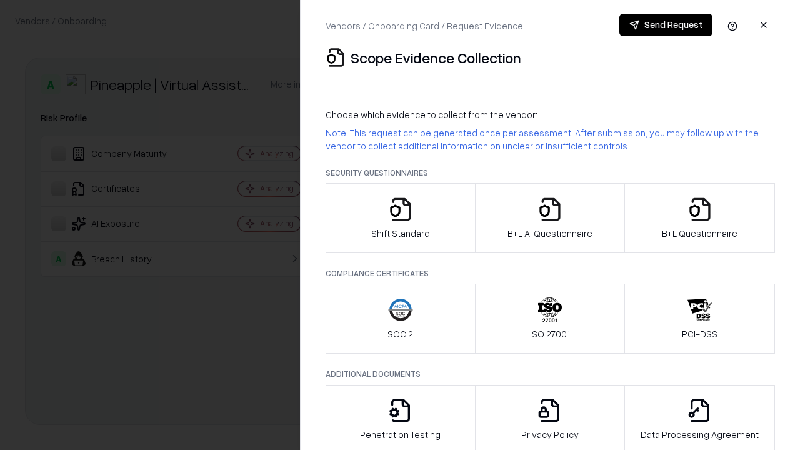 This screenshot has height=450, width=800. What do you see at coordinates (550, 273) in the screenshot?
I see `p: Compliance Certificates` at bounding box center [550, 273].